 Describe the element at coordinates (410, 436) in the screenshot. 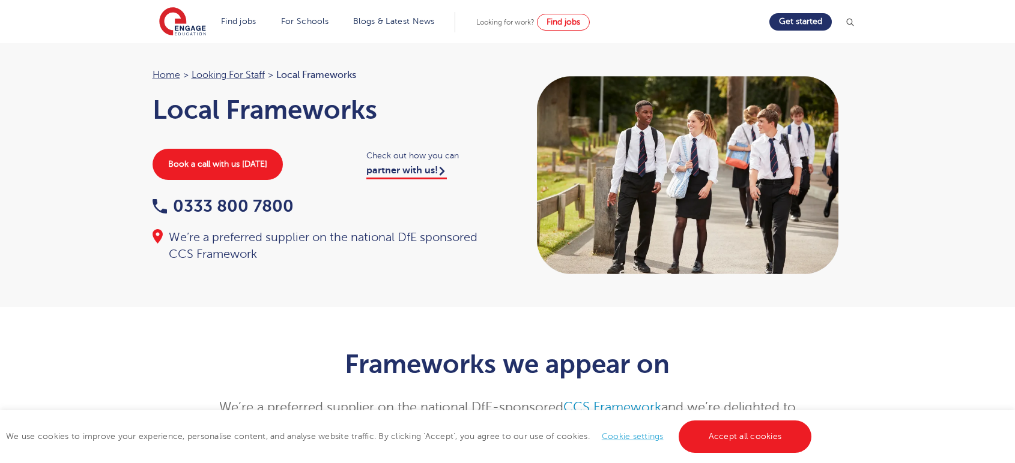

I see `span: We use cookies to improve your experience, personalise content, and analyse website traffic. By c...` at that location.